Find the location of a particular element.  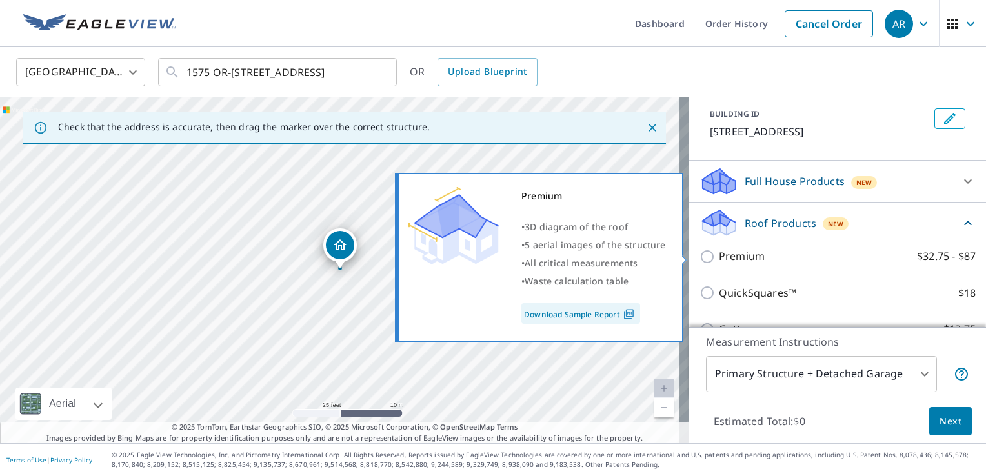

p: Premium is located at coordinates (741, 256).